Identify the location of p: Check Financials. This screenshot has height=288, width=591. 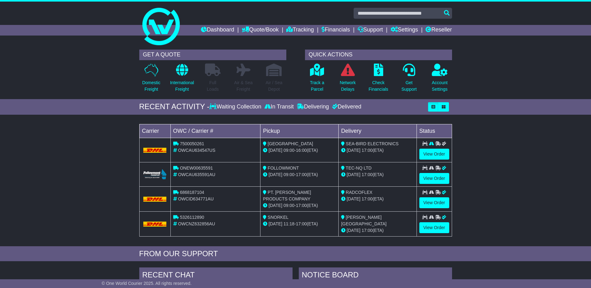
(378, 86).